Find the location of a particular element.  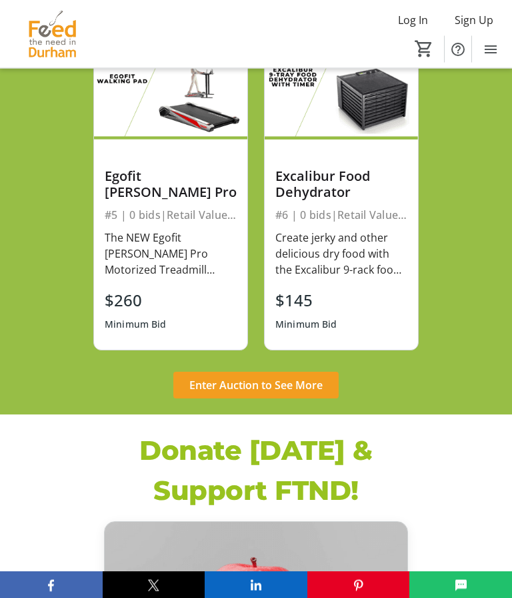

span: Enter Auction to See More is located at coordinates (256, 386).